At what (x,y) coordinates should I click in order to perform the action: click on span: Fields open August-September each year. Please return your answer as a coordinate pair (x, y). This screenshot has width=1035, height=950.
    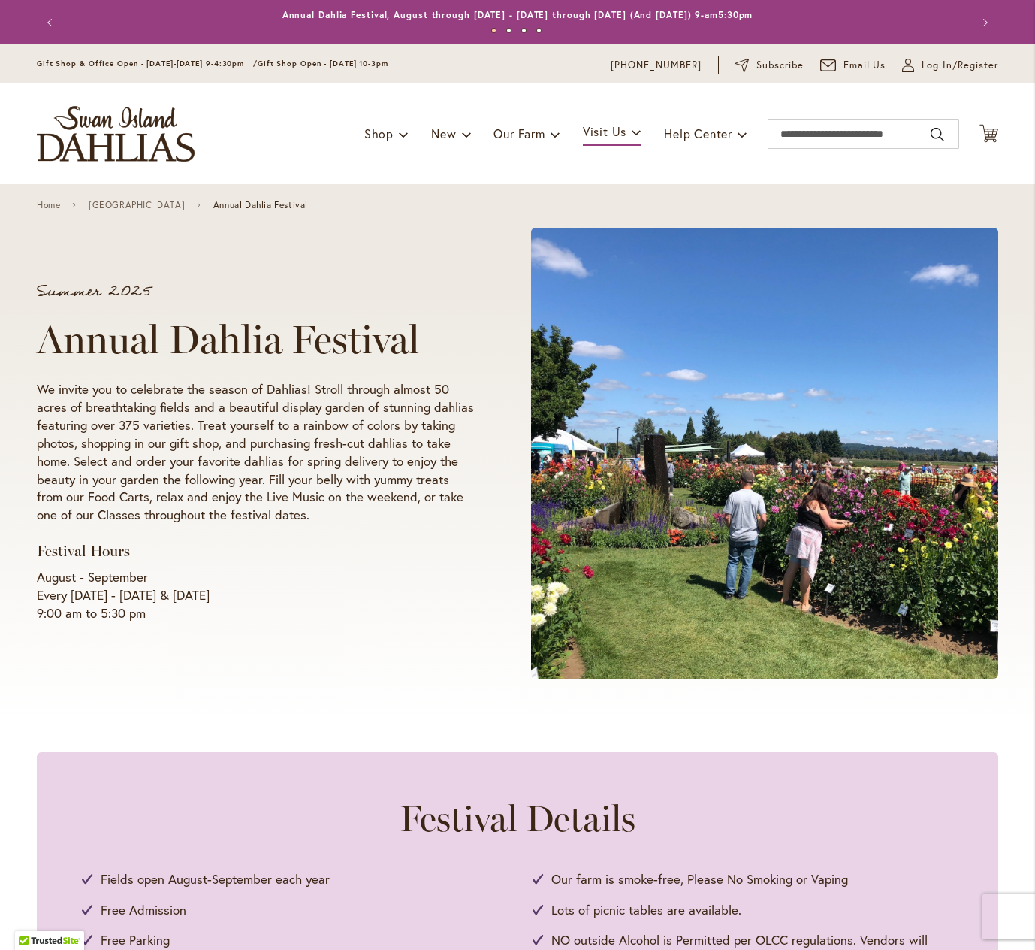
    Looking at the image, I should click on (215, 879).